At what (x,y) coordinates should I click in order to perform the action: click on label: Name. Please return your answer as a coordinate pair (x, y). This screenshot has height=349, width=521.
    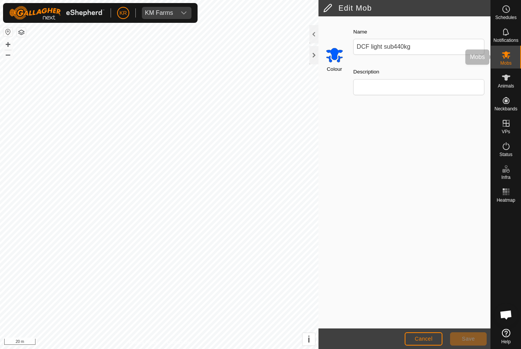
    Looking at the image, I should click on (360, 32).